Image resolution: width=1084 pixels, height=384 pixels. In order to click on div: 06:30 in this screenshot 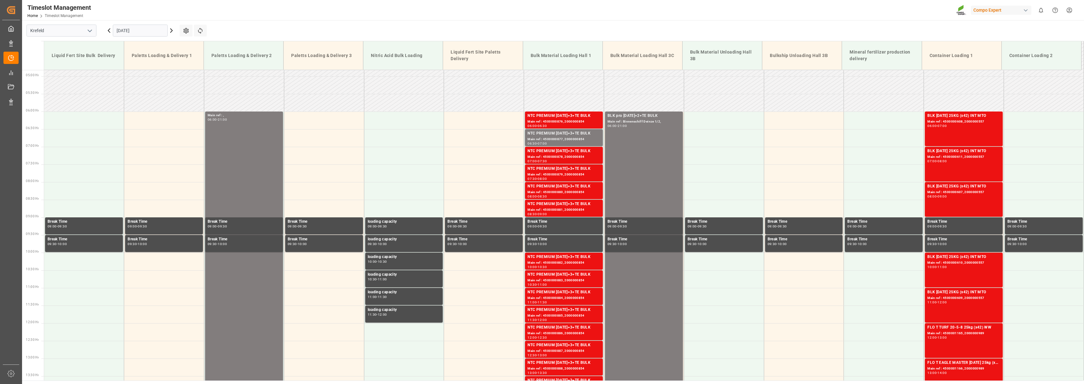, I will do `click(532, 143)`.